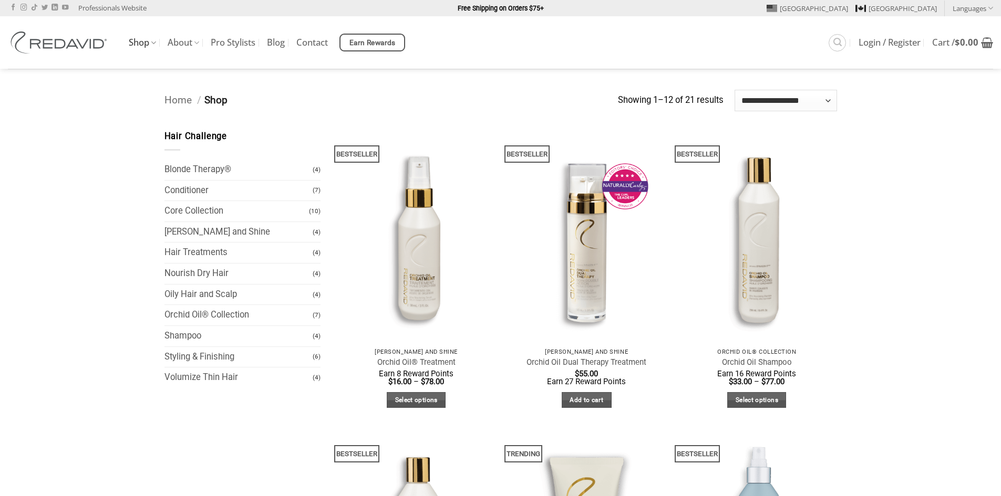 The height and width of the screenshot is (496, 1001). I want to click on bdi: 33.00, so click(740, 382).